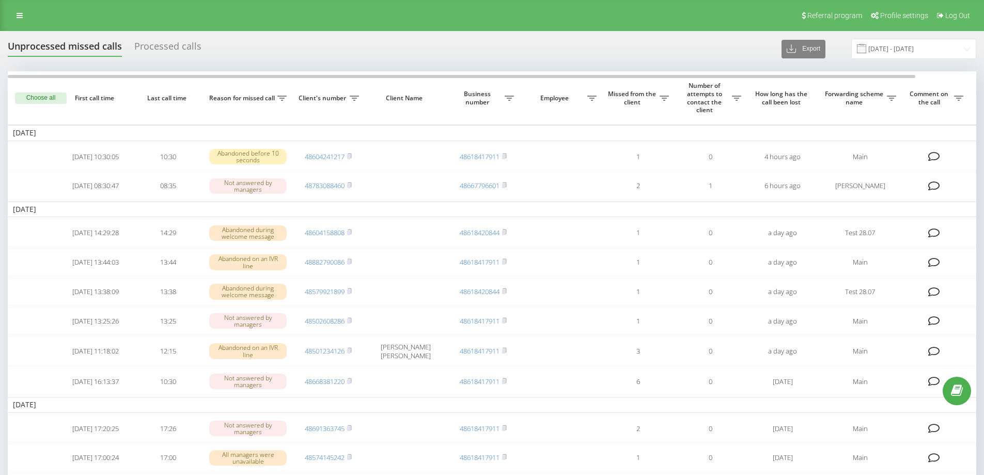 The image size is (984, 475). What do you see at coordinates (168, 351) in the screenshot?
I see `td: 12:15` at bounding box center [168, 351].